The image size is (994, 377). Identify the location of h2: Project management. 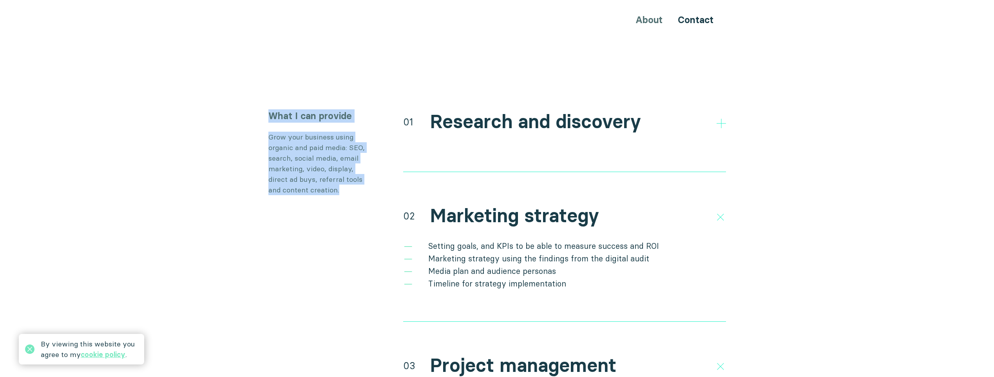
(523, 366).